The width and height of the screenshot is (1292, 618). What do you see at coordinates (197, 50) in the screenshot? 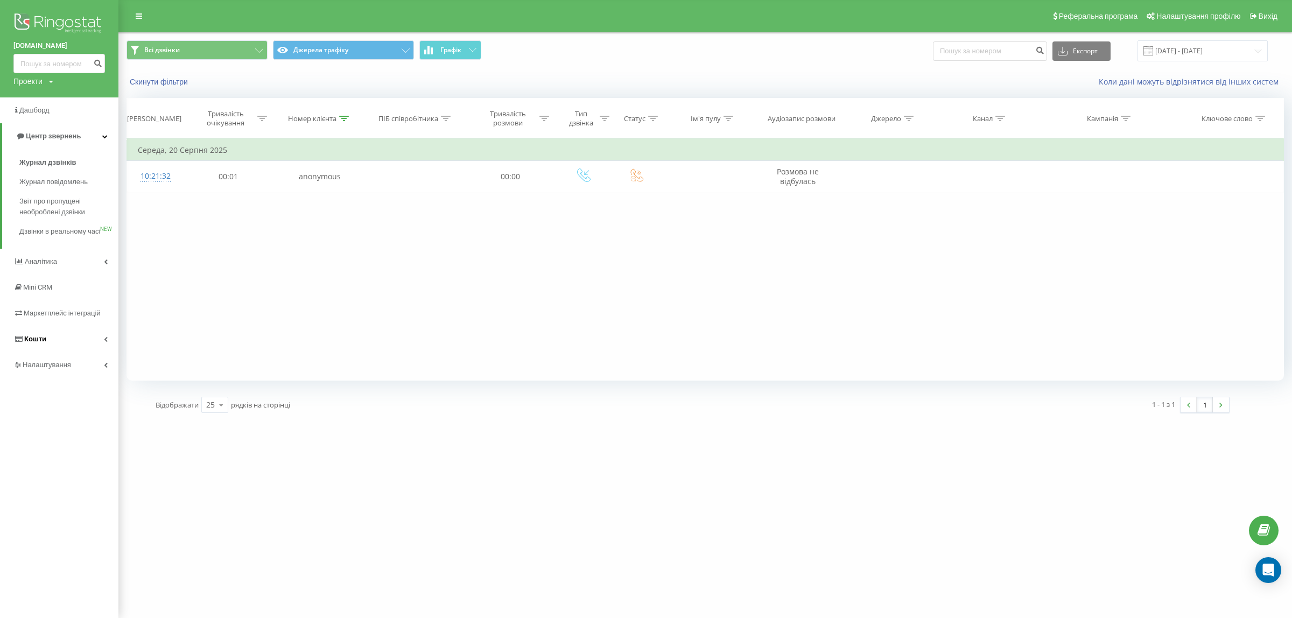
I see `button: Всі дзвінки` at bounding box center [197, 50].